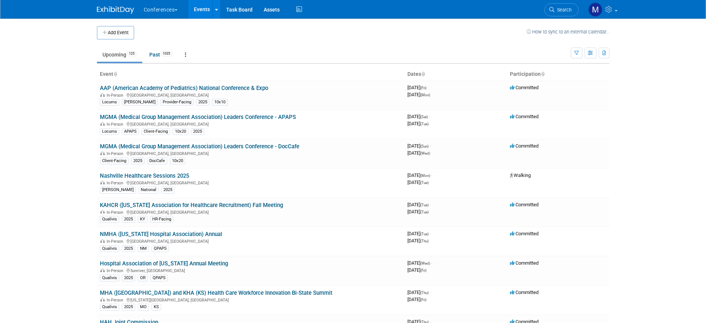 The image size is (706, 323). I want to click on a: Nashville Healthcare Sessions 2025, so click(145, 176).